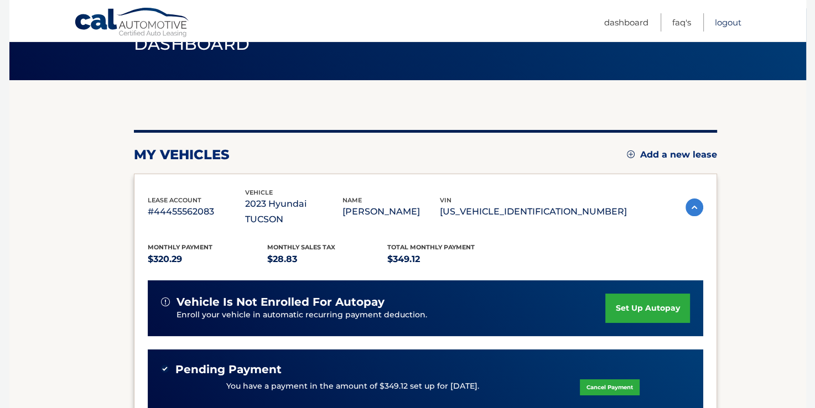  What do you see at coordinates (671, 155) in the screenshot?
I see `a: Add a new lease` at bounding box center [671, 155].